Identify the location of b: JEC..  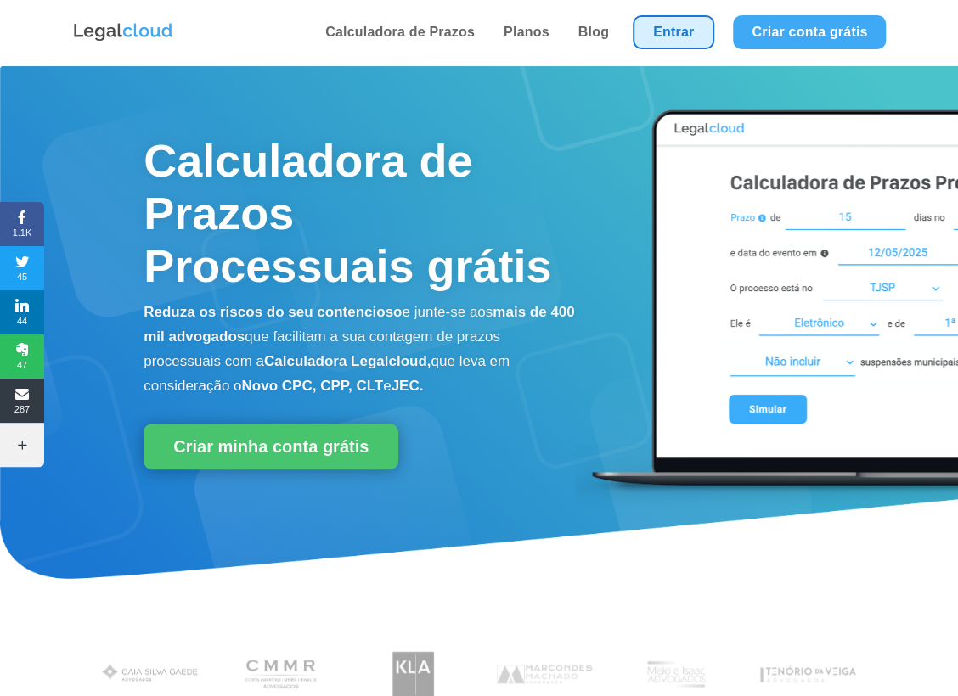
(408, 386).